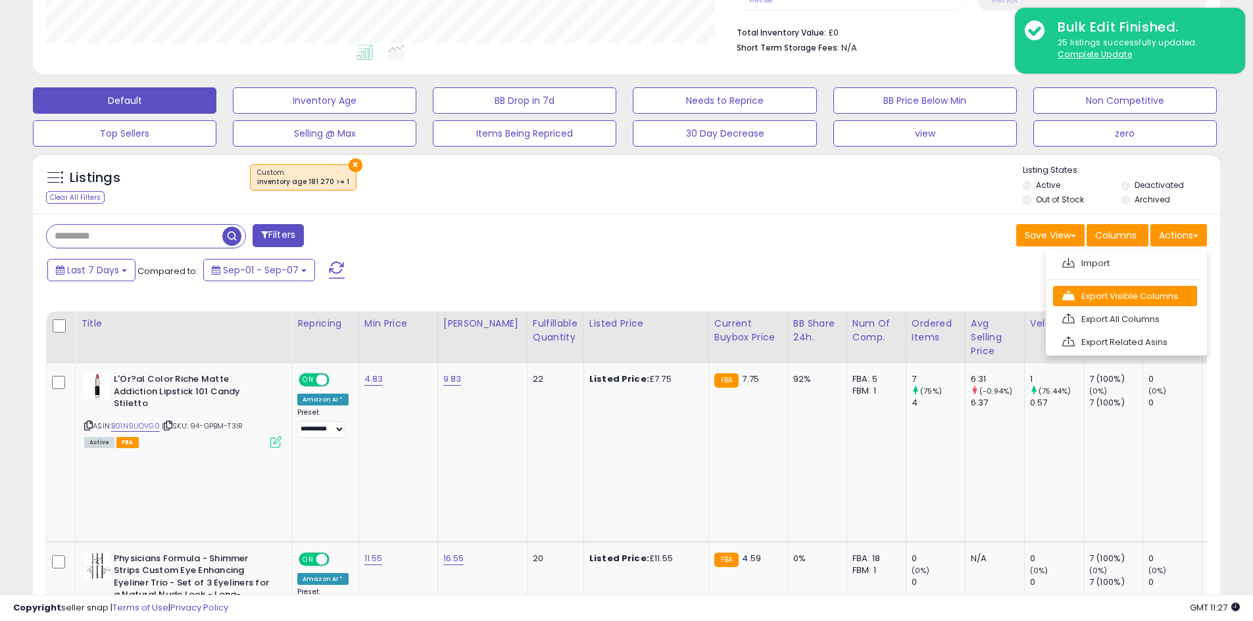 The width and height of the screenshot is (1253, 621). Describe the element at coordinates (323, 423) in the screenshot. I see `div: Preset:` at that location.